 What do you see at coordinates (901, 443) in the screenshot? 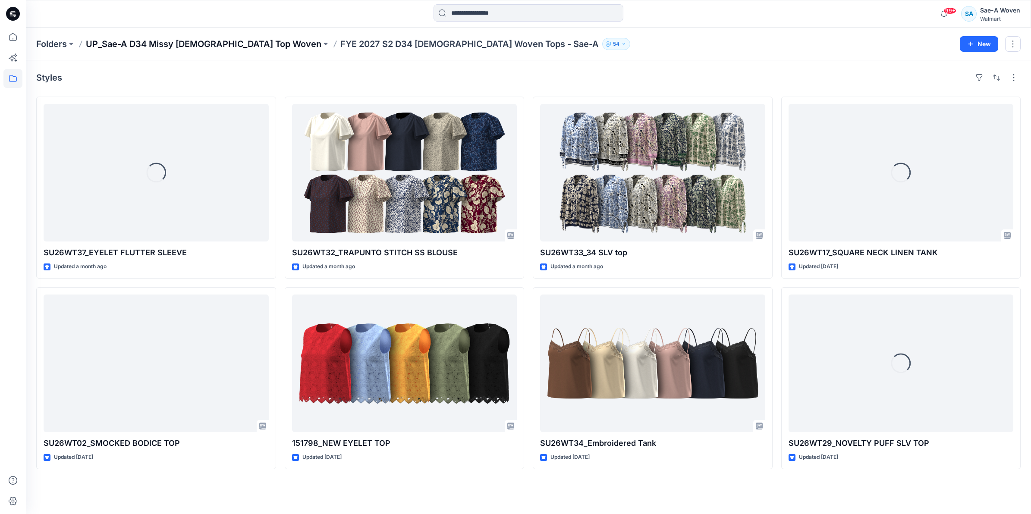
I see `p: SU26WT29_NOVELTY PUFF SLV TOP` at bounding box center [901, 443].